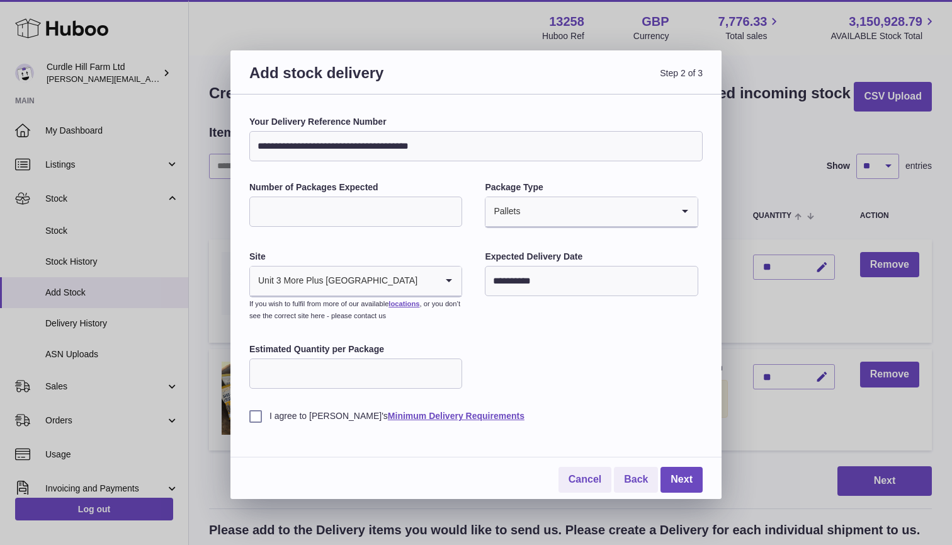 Image resolution: width=952 pixels, height=545 pixels. What do you see at coordinates (356, 187) in the screenshot?
I see `label: Number of Packages Expected` at bounding box center [356, 187].